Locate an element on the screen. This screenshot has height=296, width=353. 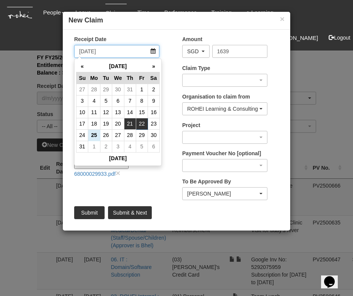
div: SGD is located at coordinates (194, 51).